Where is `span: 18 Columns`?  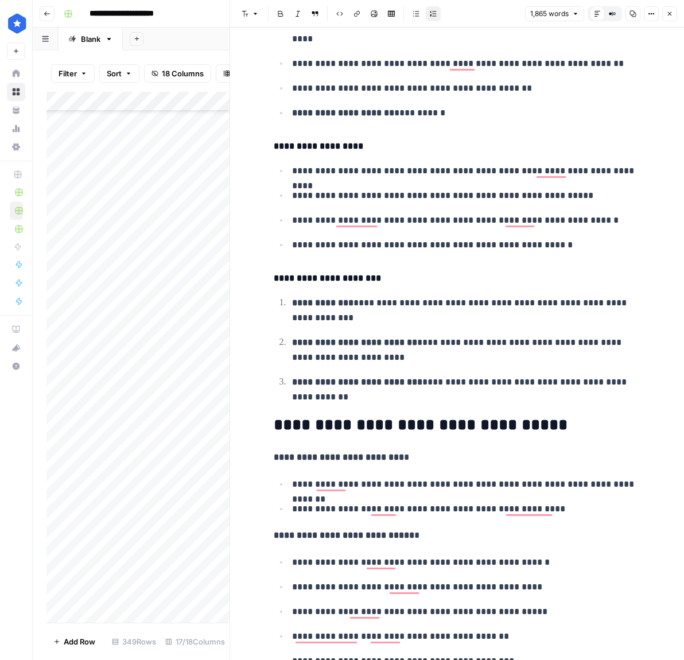
span: 18 Columns is located at coordinates (182, 73).